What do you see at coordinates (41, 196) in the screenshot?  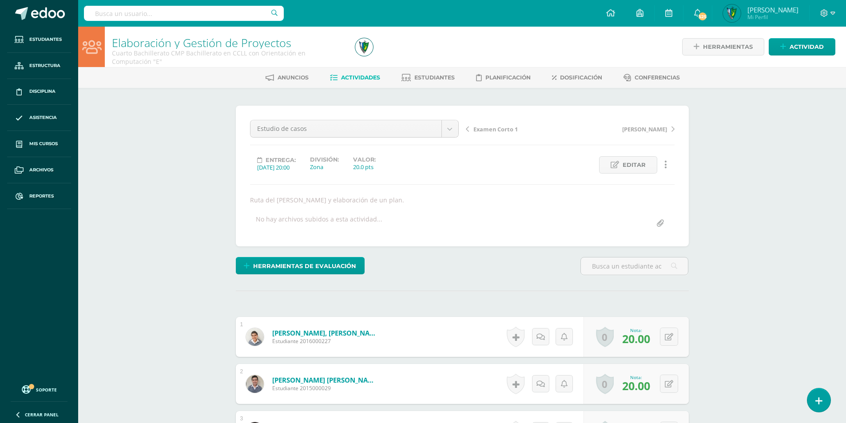 I see `span: Reportes` at bounding box center [41, 196].